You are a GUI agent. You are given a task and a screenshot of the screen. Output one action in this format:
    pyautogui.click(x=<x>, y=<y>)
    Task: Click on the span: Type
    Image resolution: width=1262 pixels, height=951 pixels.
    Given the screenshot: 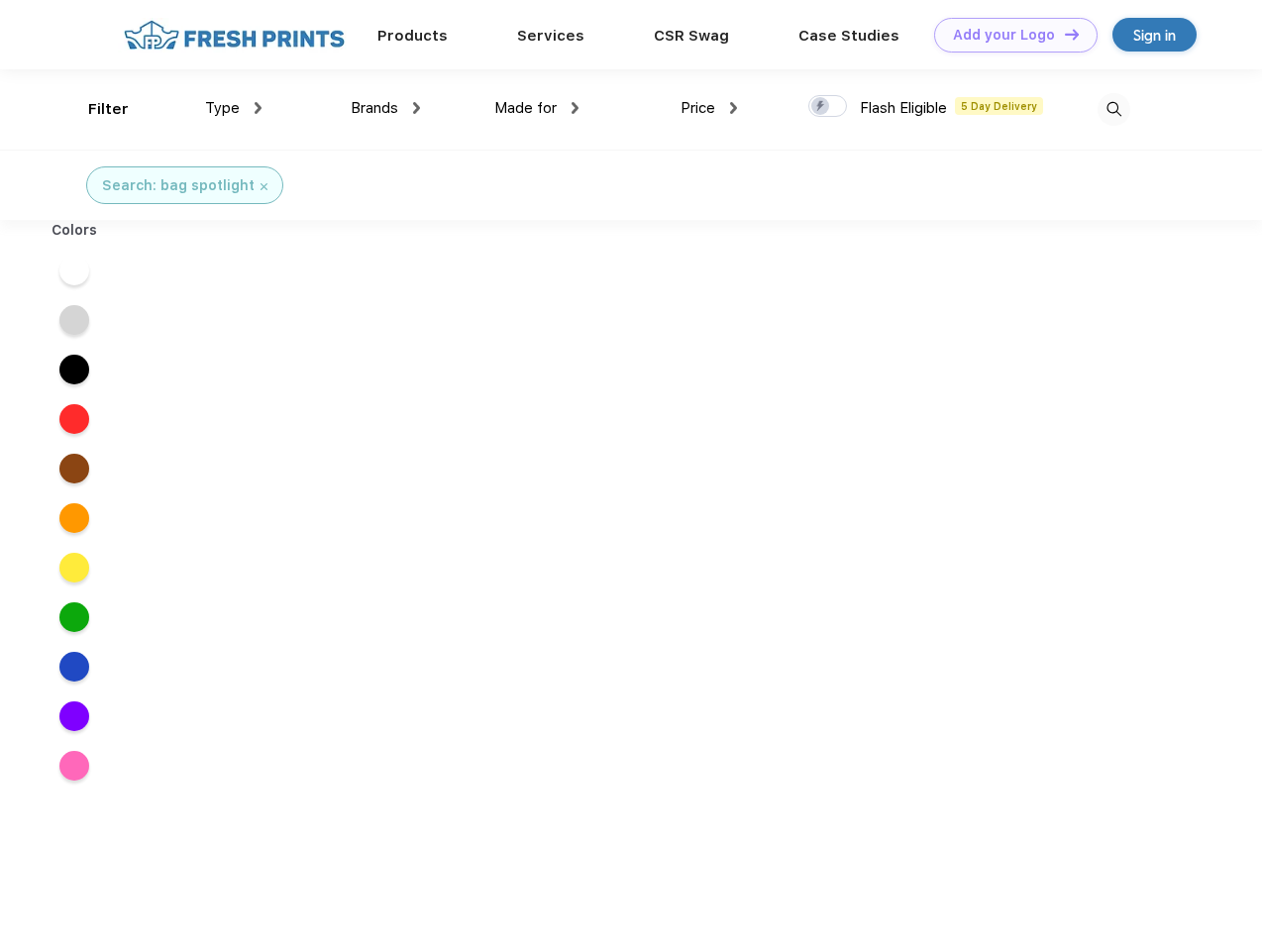 What is the action you would take?
    pyautogui.click(x=222, y=108)
    